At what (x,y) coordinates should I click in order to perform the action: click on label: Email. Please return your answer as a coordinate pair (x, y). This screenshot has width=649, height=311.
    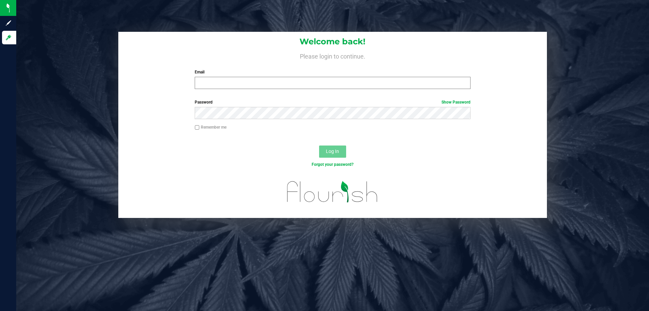
    Looking at the image, I should click on (332, 72).